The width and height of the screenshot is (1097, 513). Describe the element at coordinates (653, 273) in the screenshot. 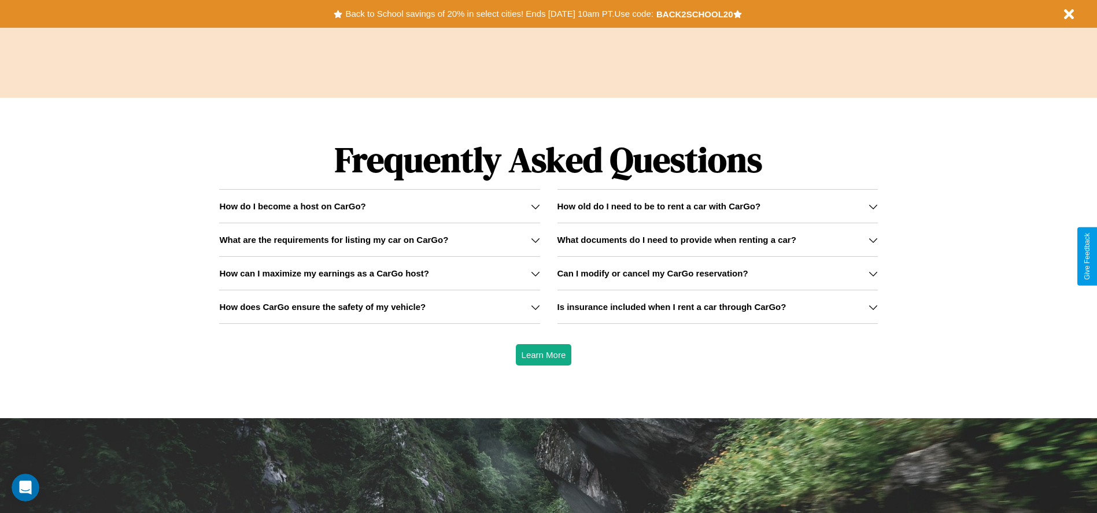

I see `h3: Can I modify or cancel my CarGo reservation?` at that location.